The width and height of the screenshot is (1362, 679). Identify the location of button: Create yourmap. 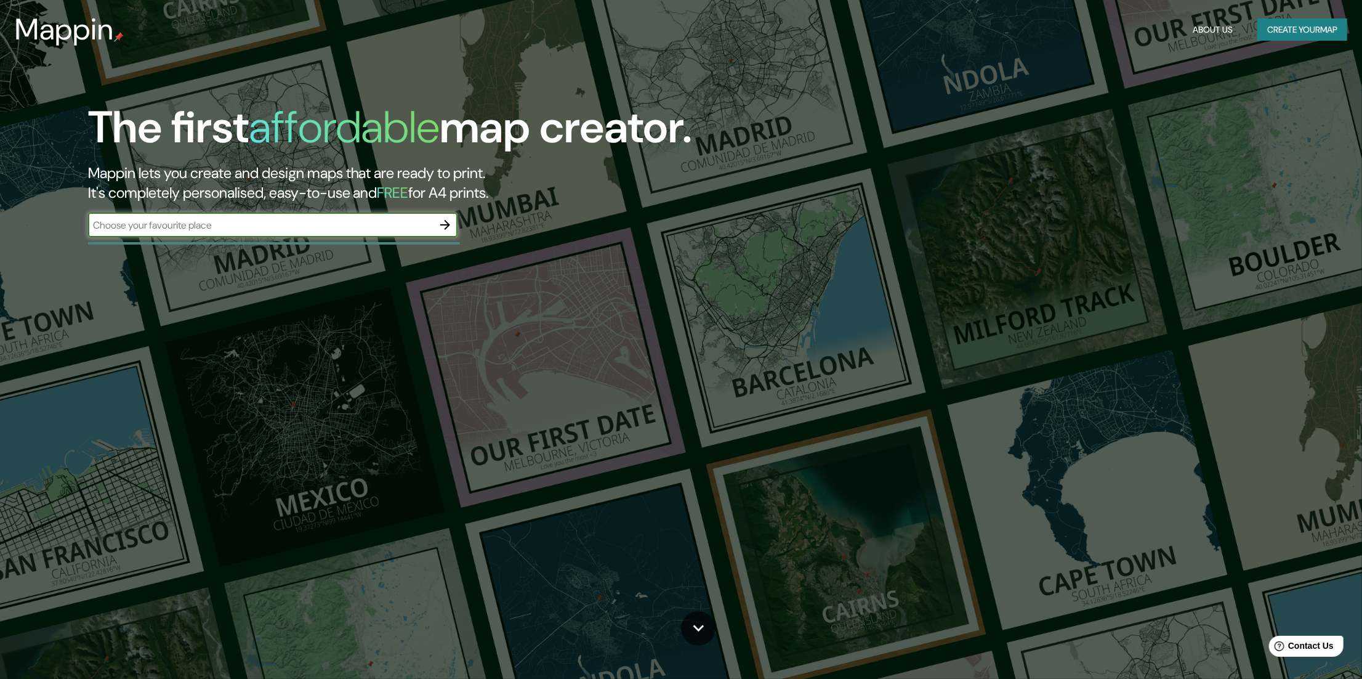
(1302, 30).